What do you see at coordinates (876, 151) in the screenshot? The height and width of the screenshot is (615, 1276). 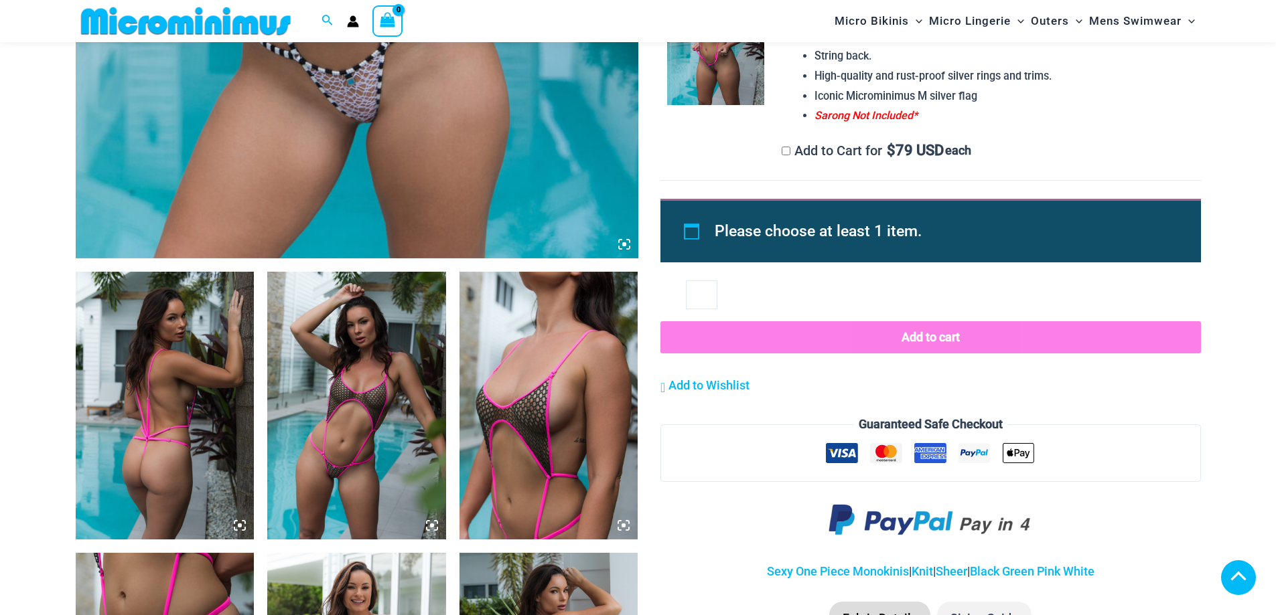 I see `label: Add to Cart for` at bounding box center [876, 151].